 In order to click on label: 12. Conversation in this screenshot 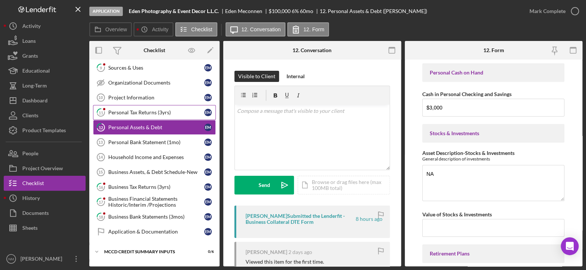, I will do `click(261, 29)`.